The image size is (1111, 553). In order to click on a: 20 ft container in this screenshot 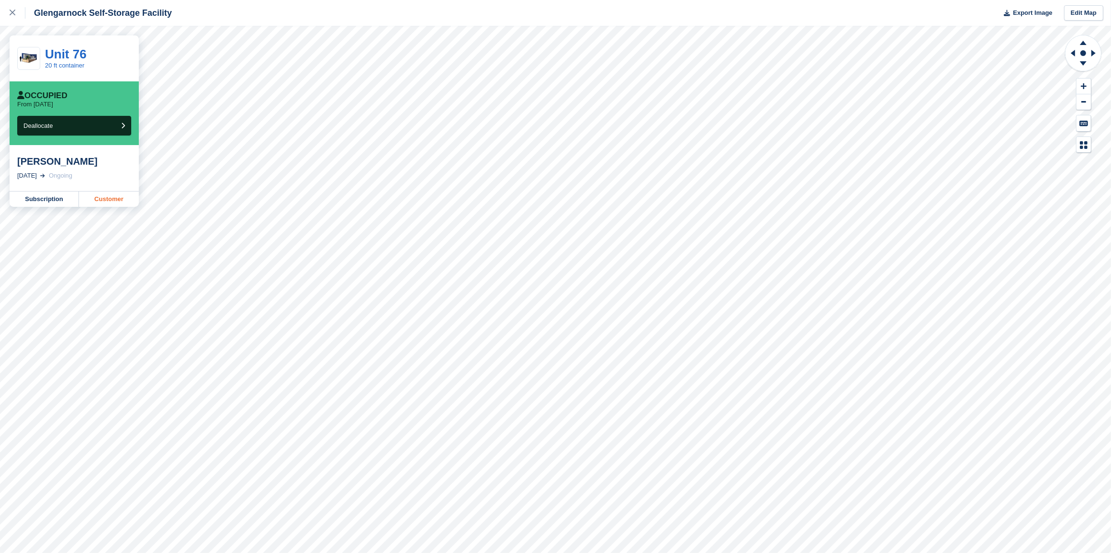, I will do `click(65, 65)`.